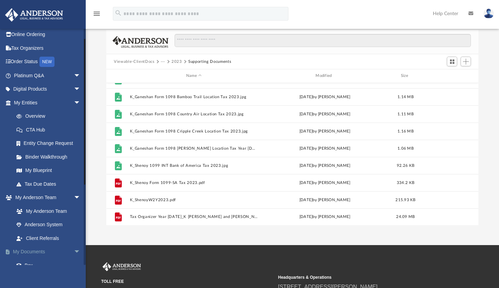 This screenshot has height=288, width=499. What do you see at coordinates (405, 114) in the screenshot?
I see `span: 1.11 MB` at bounding box center [405, 114].